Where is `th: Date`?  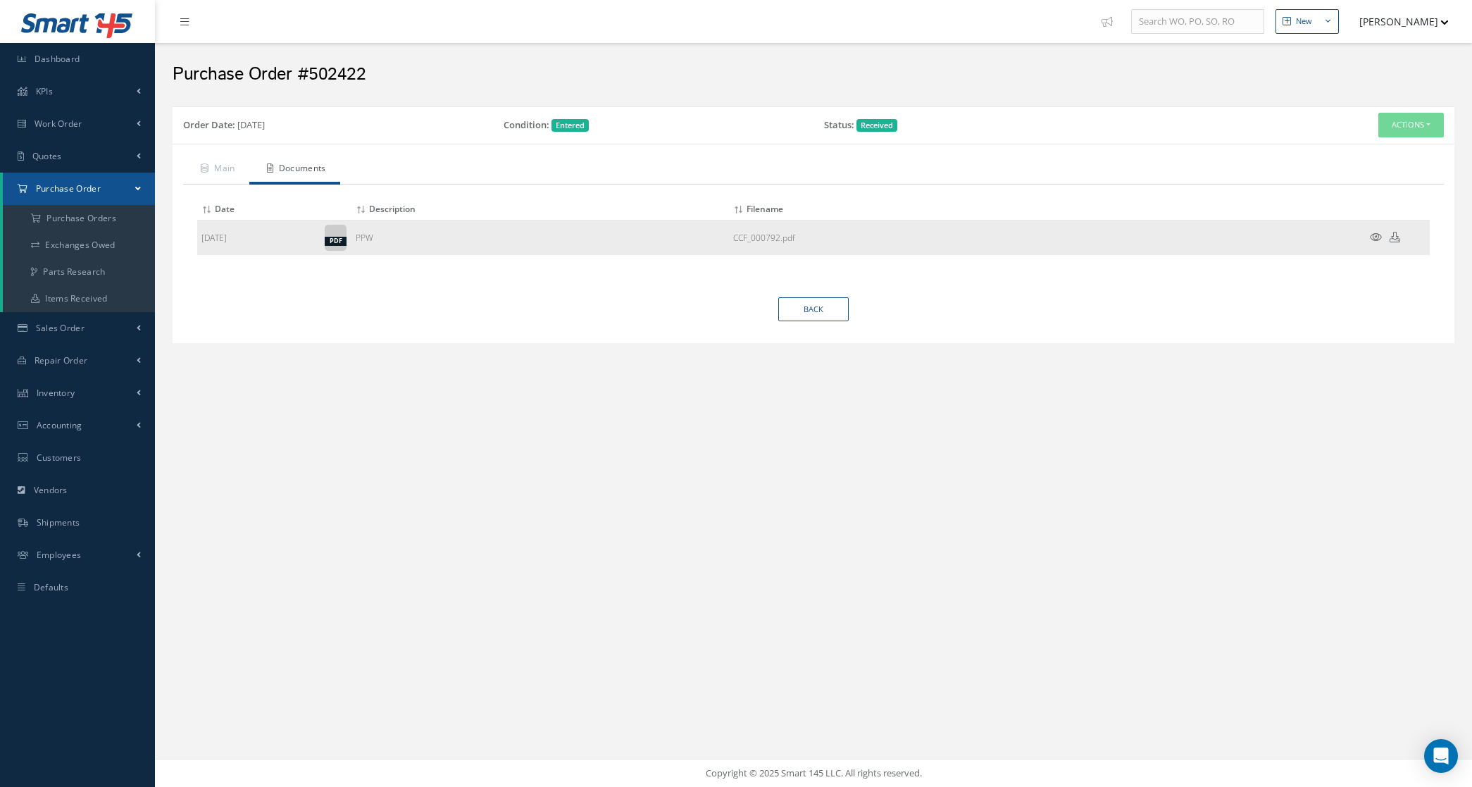
th: Date is located at coordinates (259, 209).